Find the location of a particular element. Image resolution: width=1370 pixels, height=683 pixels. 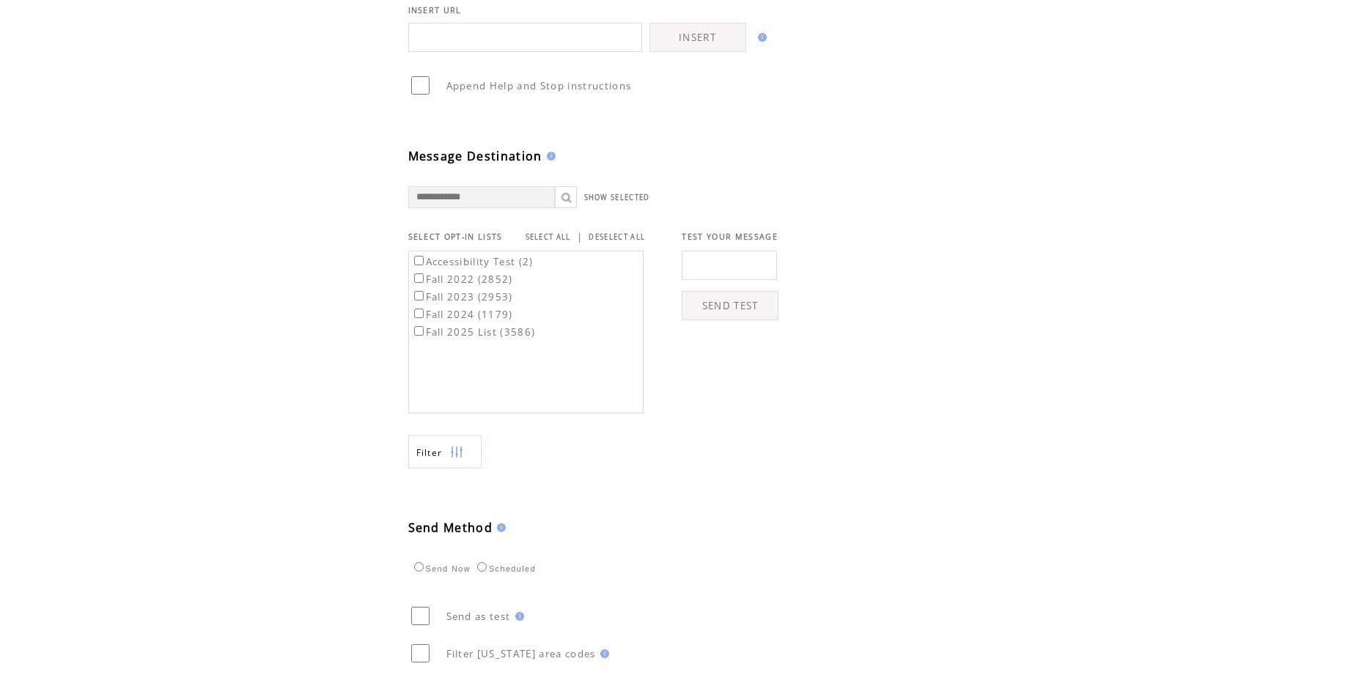

input: Send Now is located at coordinates (418, 567).